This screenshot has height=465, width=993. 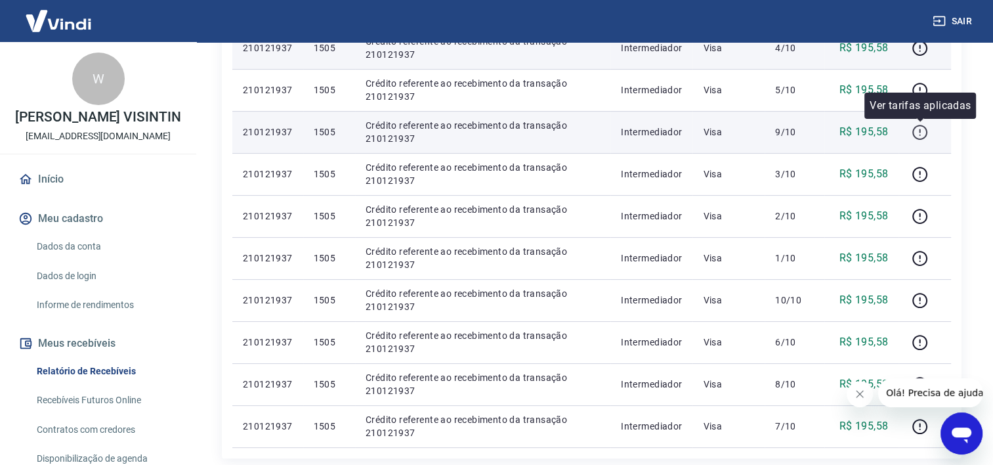 What do you see at coordinates (795, 342) in the screenshot?
I see `p: 6/10` at bounding box center [795, 342].